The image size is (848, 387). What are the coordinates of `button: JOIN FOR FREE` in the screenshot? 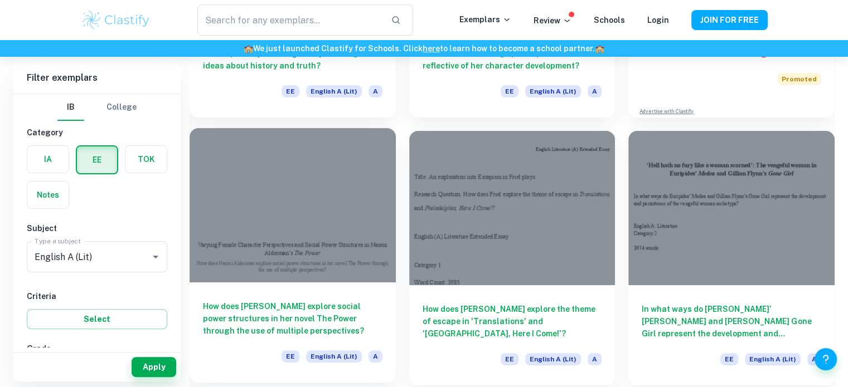 It's located at (729, 20).